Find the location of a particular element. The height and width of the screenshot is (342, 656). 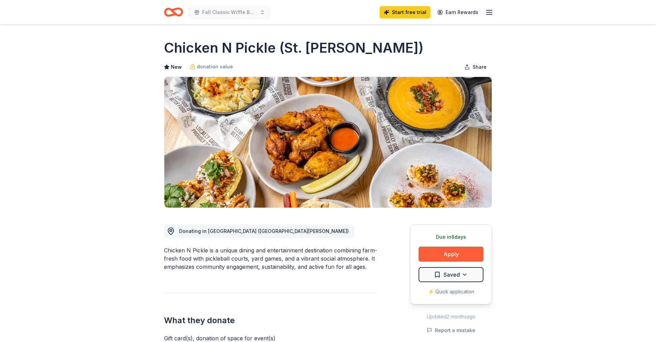

button: Fall Classic Wiffle Ball Tournament is located at coordinates (229, 12).